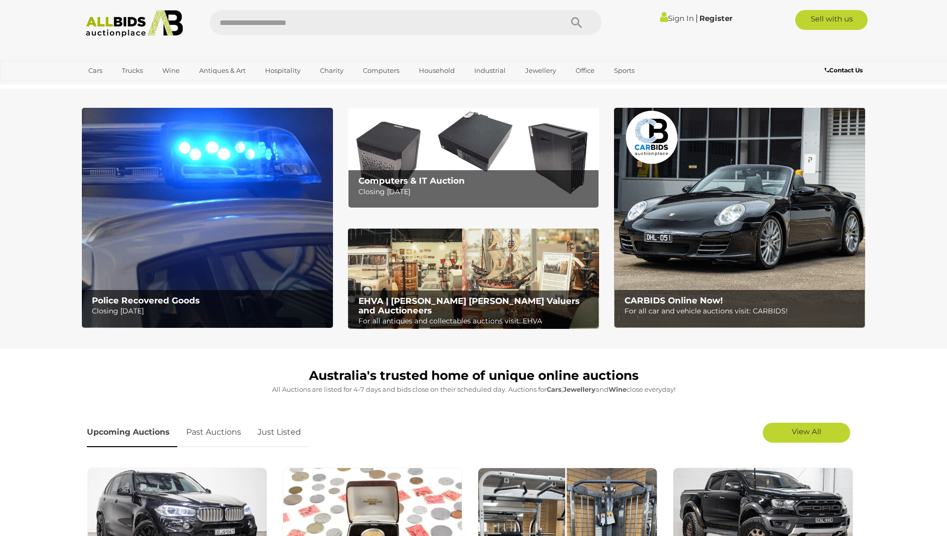 This screenshot has height=536, width=947. I want to click on img: Police Recovered Goods, so click(207, 218).